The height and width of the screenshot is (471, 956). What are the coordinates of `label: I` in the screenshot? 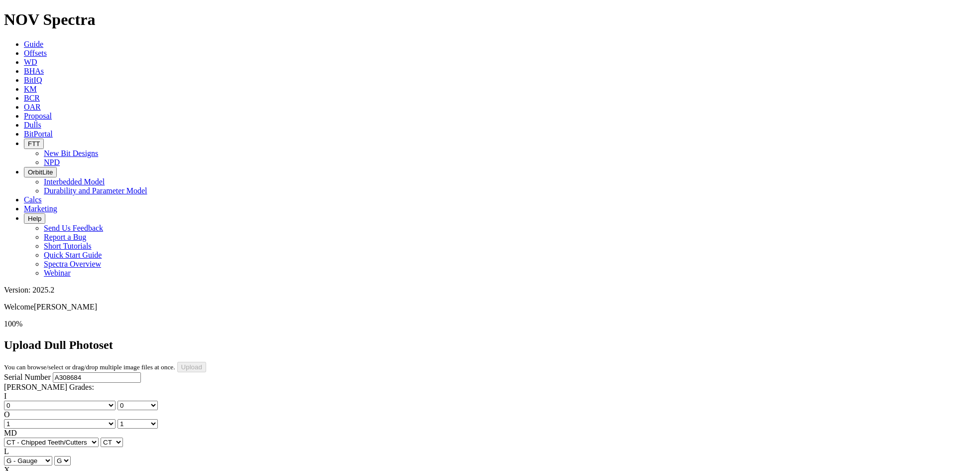 It's located at (5, 395).